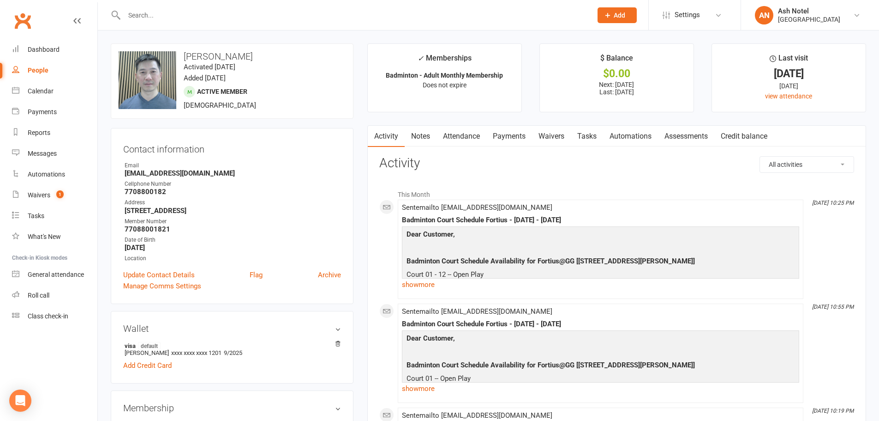 The image size is (879, 421). What do you see at coordinates (809, 11) in the screenshot?
I see `div: Ash Notel` at bounding box center [809, 11].